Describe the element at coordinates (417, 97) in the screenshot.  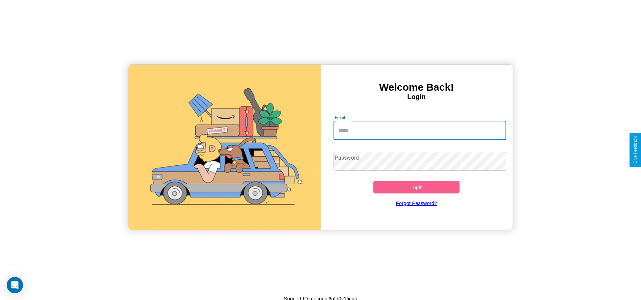
I see `h4: Login` at that location.